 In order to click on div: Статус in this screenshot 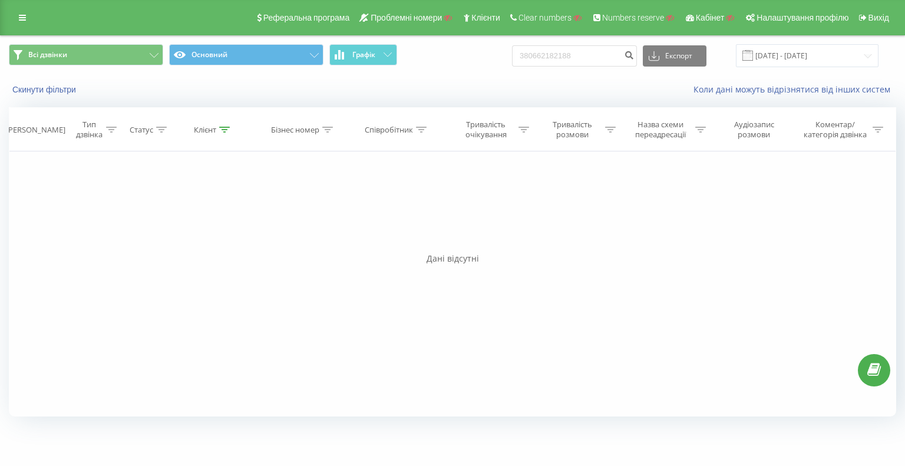, I will do `click(141, 130)`.